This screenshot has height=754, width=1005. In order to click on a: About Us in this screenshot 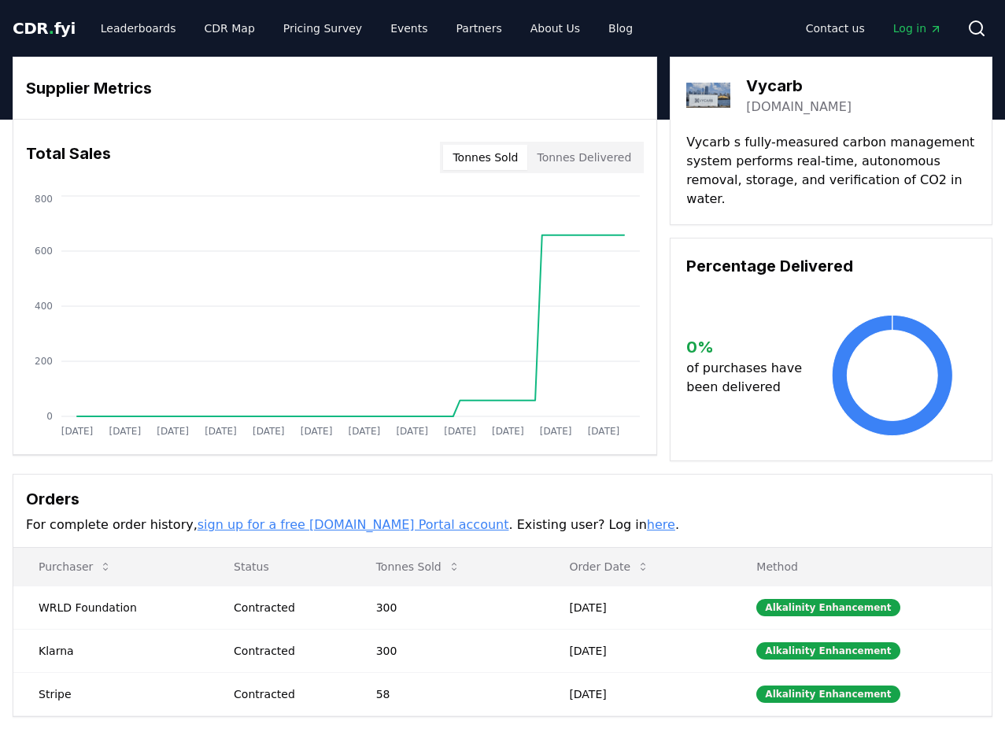, I will do `click(555, 28)`.